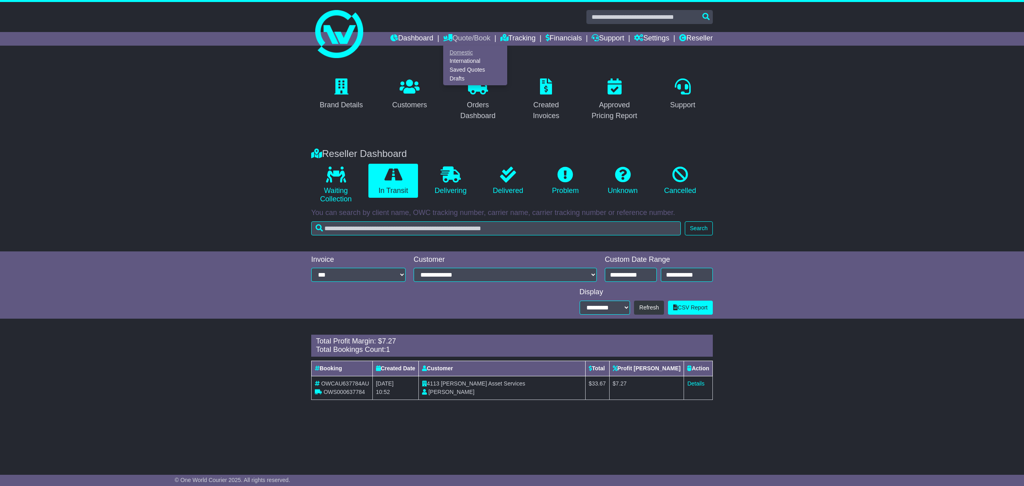 This screenshot has height=486, width=1024. What do you see at coordinates (512, 350) in the screenshot?
I see `div: Total Bookings Count:` at bounding box center [512, 350].